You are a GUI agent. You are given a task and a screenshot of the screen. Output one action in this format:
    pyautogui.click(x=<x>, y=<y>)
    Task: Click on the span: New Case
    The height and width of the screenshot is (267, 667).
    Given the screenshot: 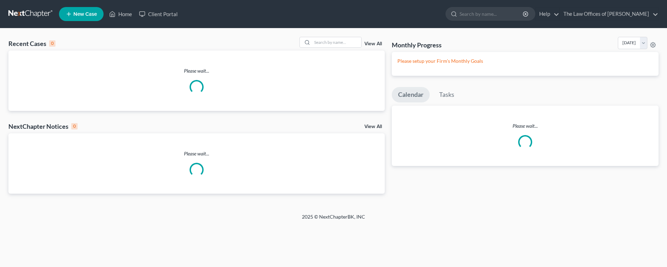 What is the action you would take?
    pyautogui.click(x=85, y=14)
    